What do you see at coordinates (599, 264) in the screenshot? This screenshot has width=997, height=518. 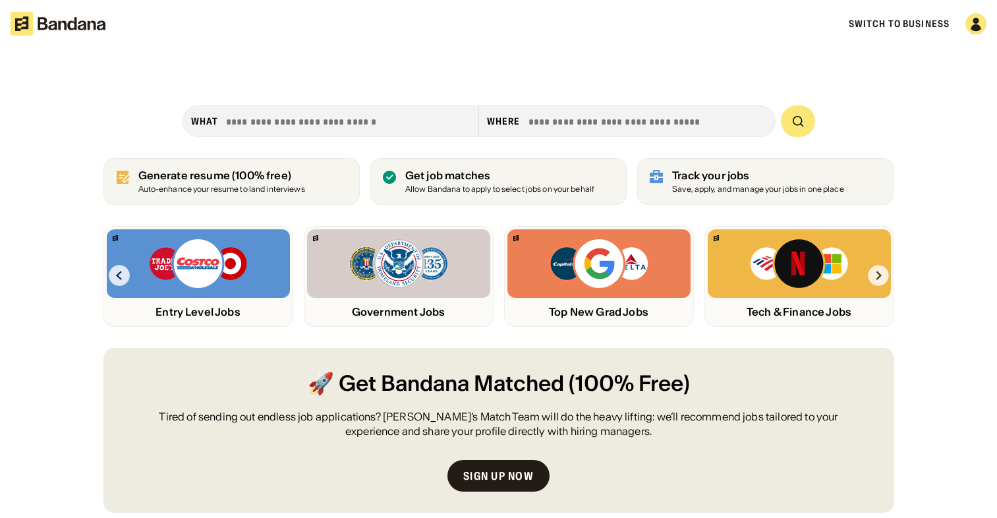 I see `img: Capital One, Google, Delta logos` at bounding box center [599, 264].